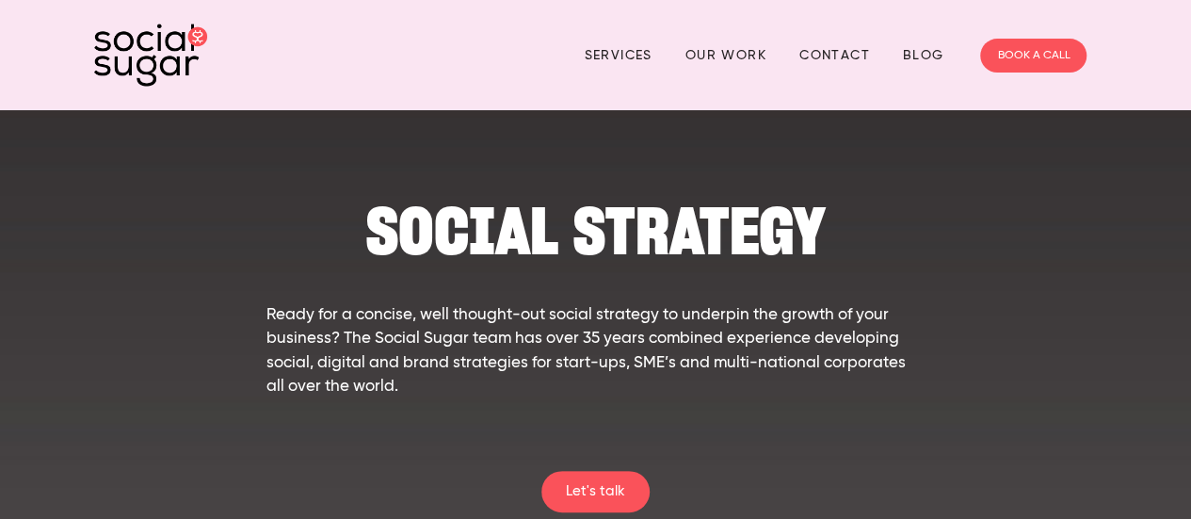 The width and height of the screenshot is (1191, 519). I want to click on a: Let's talk, so click(595, 492).